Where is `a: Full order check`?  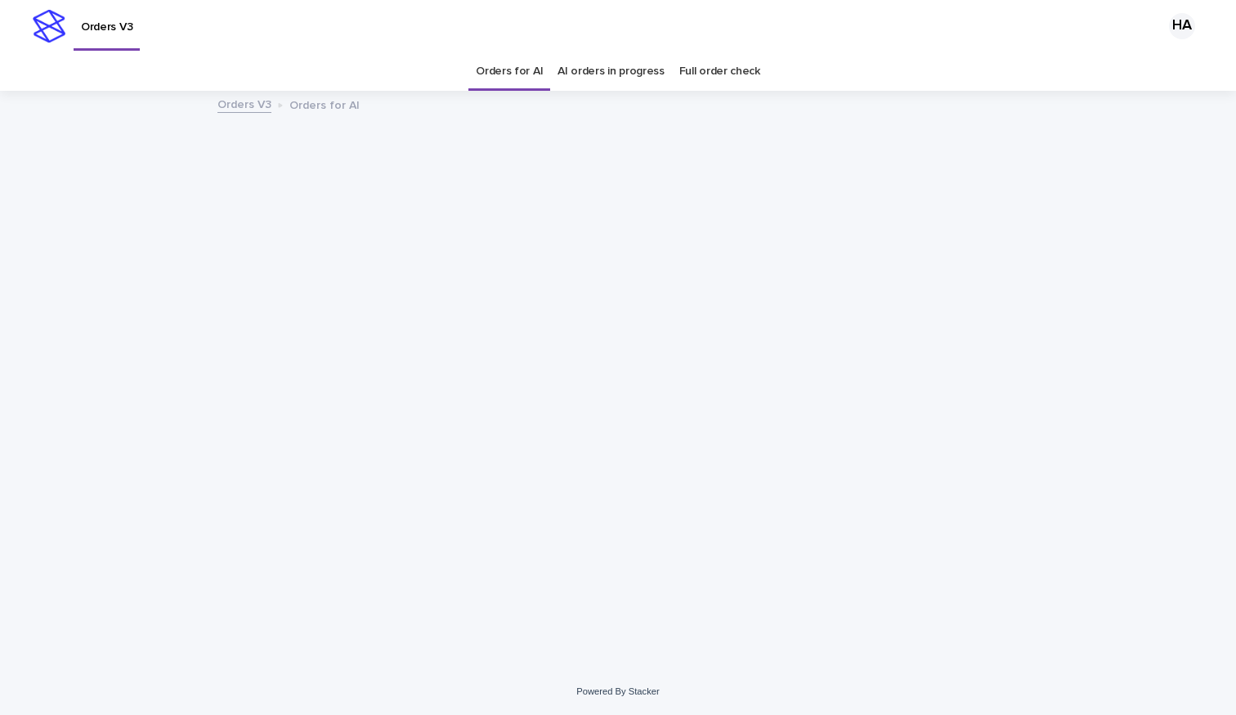 a: Full order check is located at coordinates (719, 71).